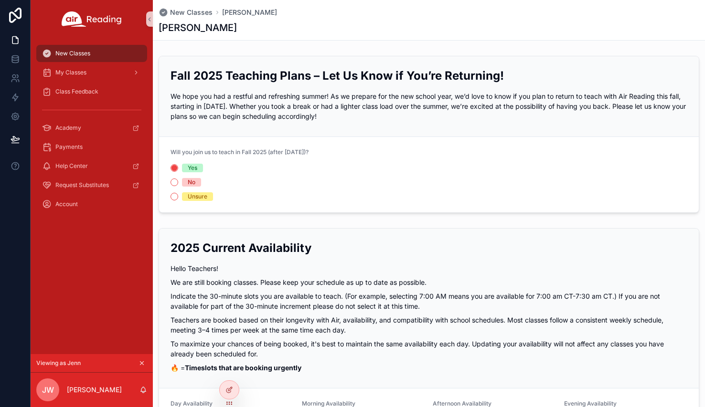  Describe the element at coordinates (429, 268) in the screenshot. I see `p: Hello Teachers!` at that location.